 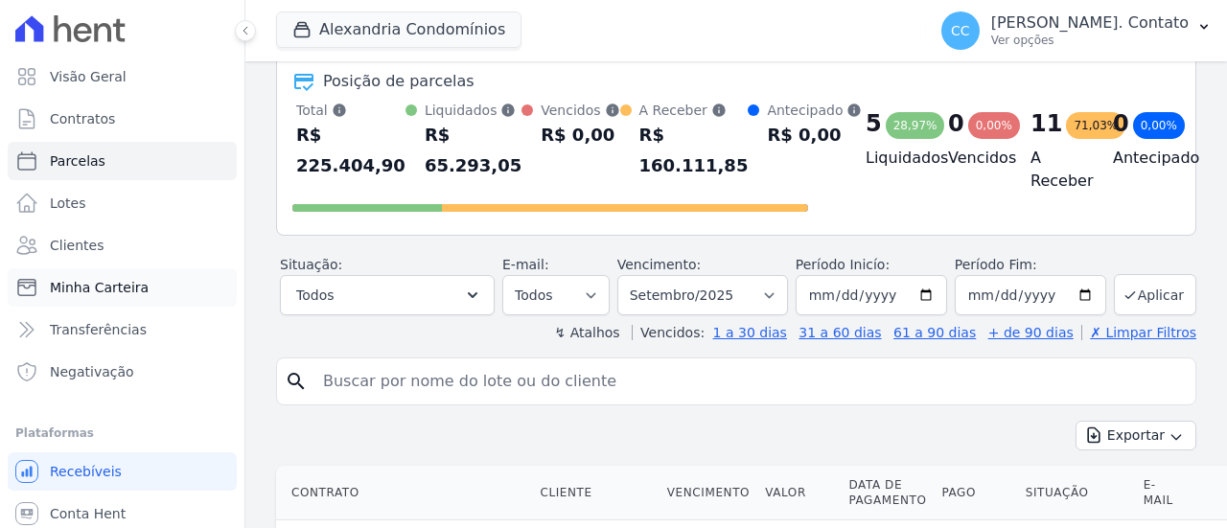 What do you see at coordinates (296, 382) in the screenshot?
I see `i: search` at bounding box center [296, 382].